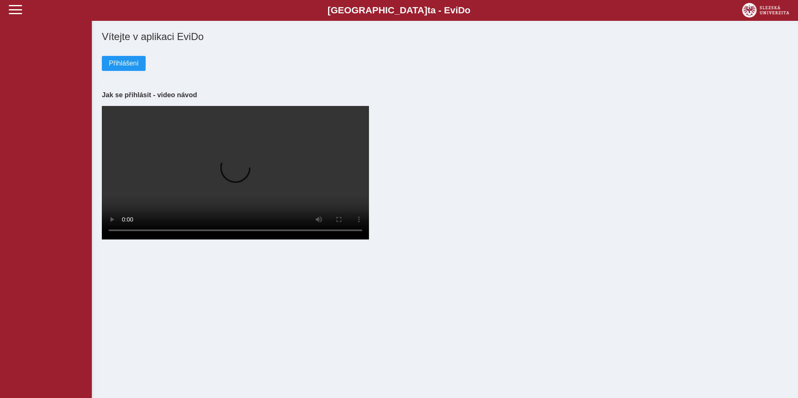 The height and width of the screenshot is (398, 798). I want to click on span: Přihlášení, so click(124, 63).